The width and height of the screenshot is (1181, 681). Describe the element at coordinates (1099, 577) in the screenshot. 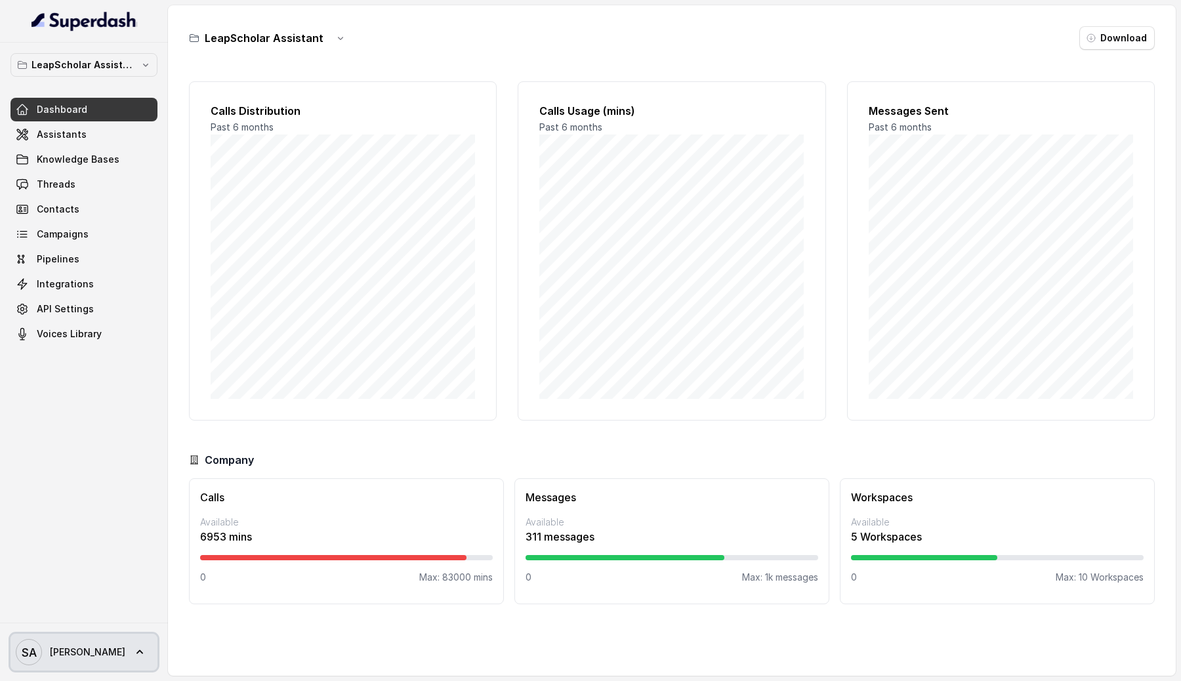

I see `p: Max: 10 Workspaces` at that location.